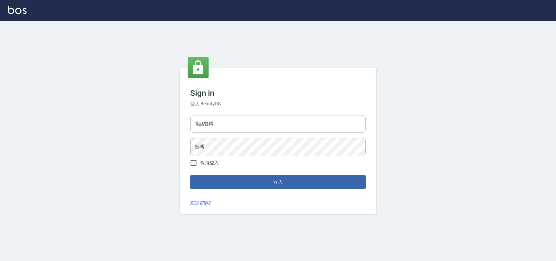 The image size is (556, 261). Describe the element at coordinates (17, 10) in the screenshot. I see `img: Logo` at that location.